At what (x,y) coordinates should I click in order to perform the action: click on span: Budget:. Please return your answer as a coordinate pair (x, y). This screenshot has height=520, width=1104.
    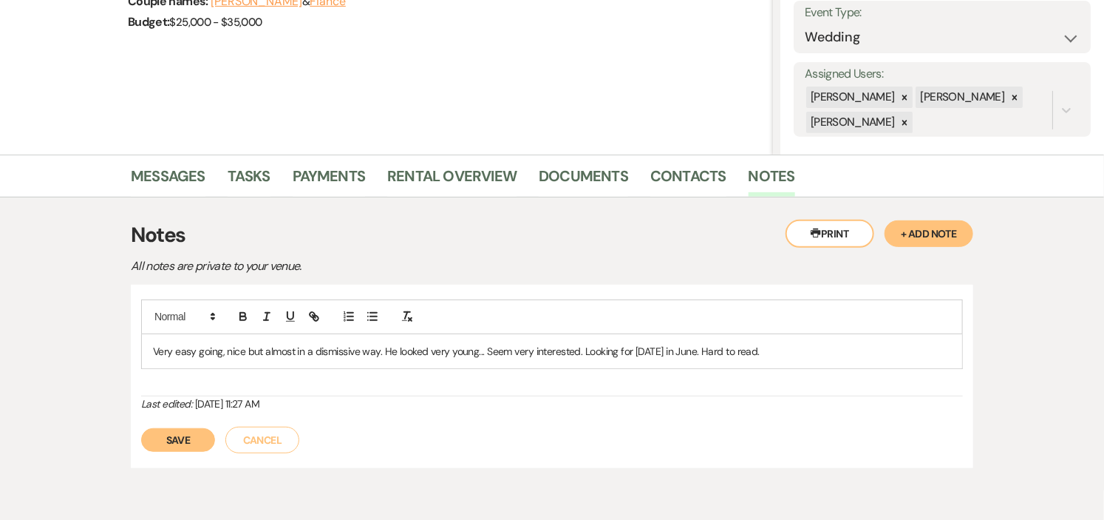
    Looking at the image, I should click on (149, 21).